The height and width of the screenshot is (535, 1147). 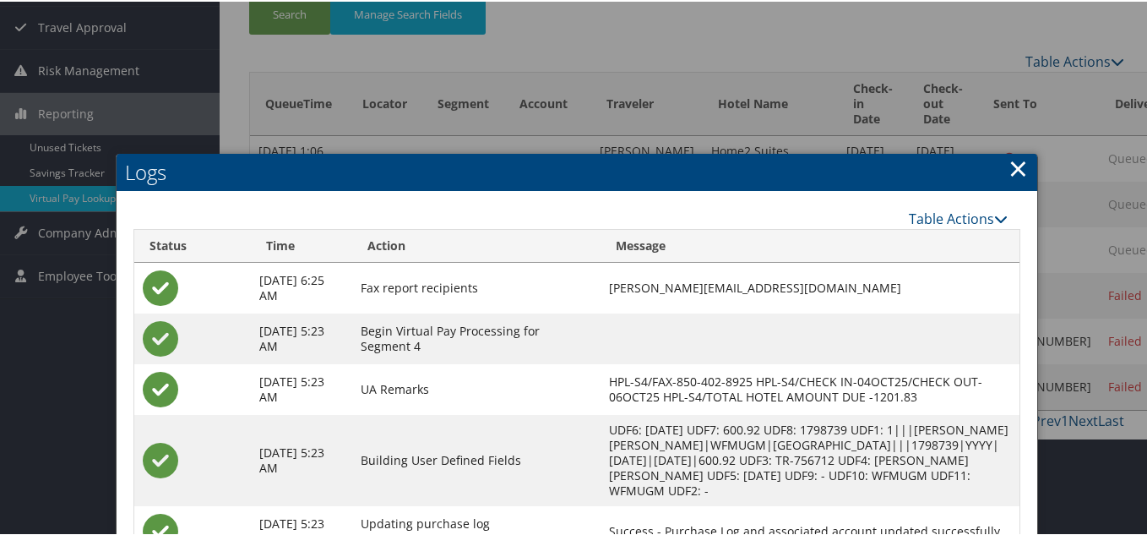 What do you see at coordinates (193, 244) in the screenshot?
I see `th: Status: activate to sort column ascending` at bounding box center [193, 244].